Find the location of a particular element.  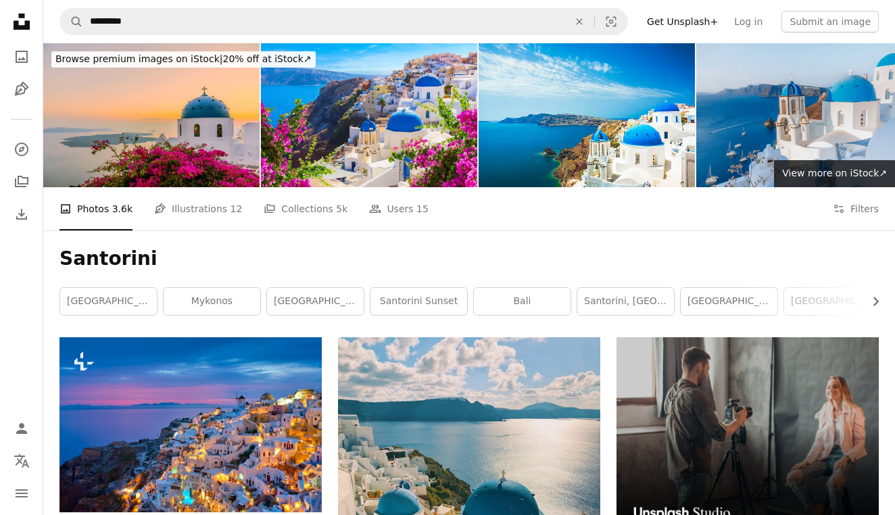

a: Explore is located at coordinates (22, 149).